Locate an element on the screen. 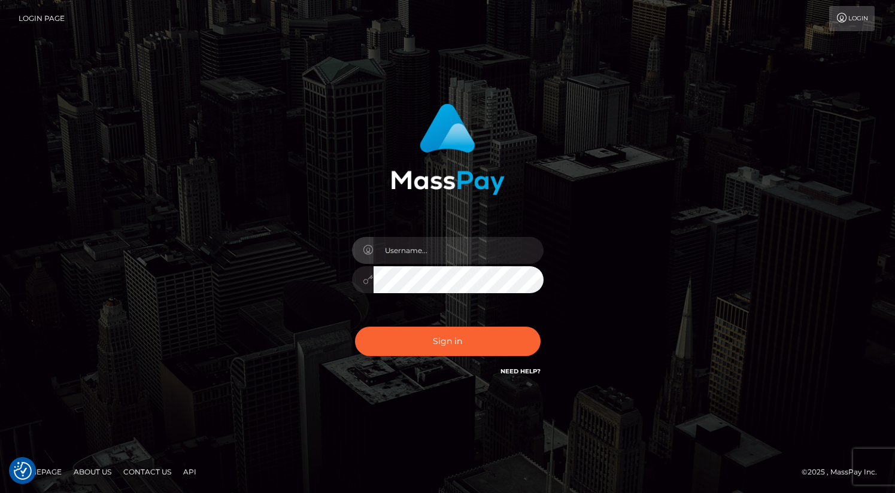 The height and width of the screenshot is (493, 895). a: Login Page is located at coordinates (41, 19).